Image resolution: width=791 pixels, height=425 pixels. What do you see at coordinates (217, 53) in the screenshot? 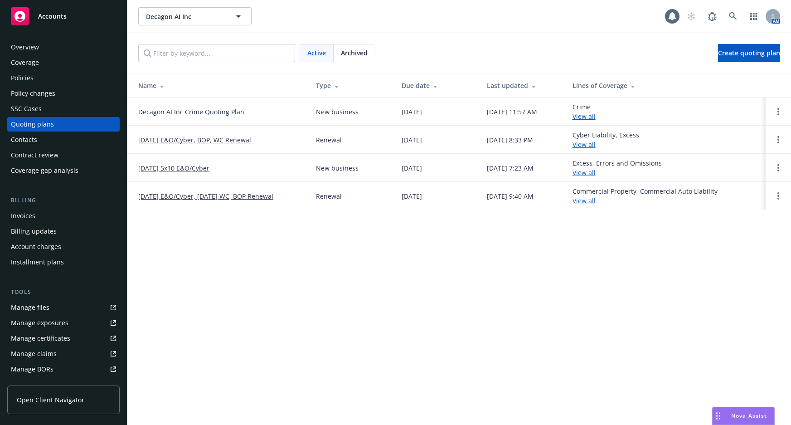
I see `input: Filter by keyword...` at bounding box center [217, 53].